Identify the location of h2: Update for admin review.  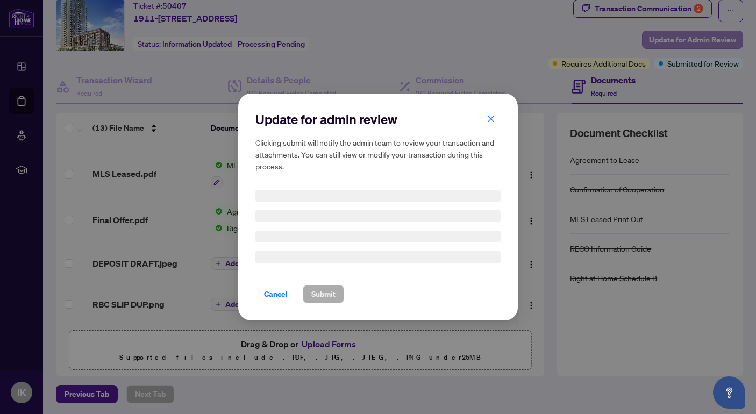
(378, 119).